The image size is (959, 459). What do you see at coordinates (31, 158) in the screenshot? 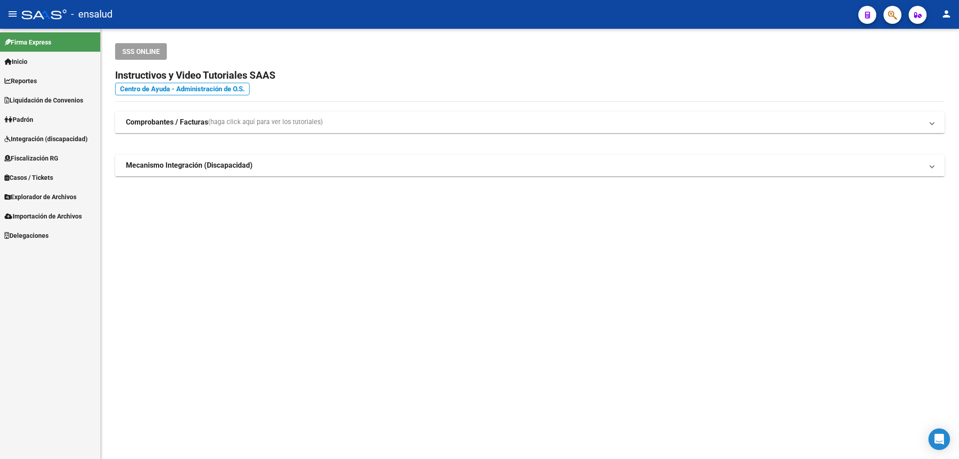
I see `span: Fiscalización RG` at bounding box center [31, 158].